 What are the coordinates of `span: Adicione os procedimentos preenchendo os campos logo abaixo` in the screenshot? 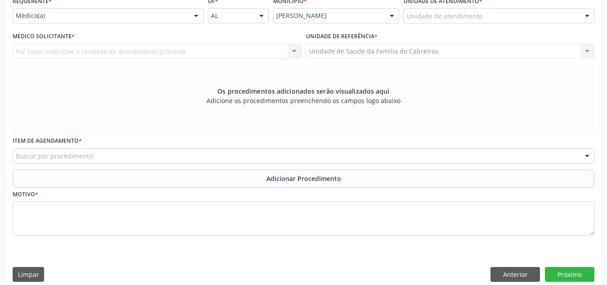 It's located at (303, 100).